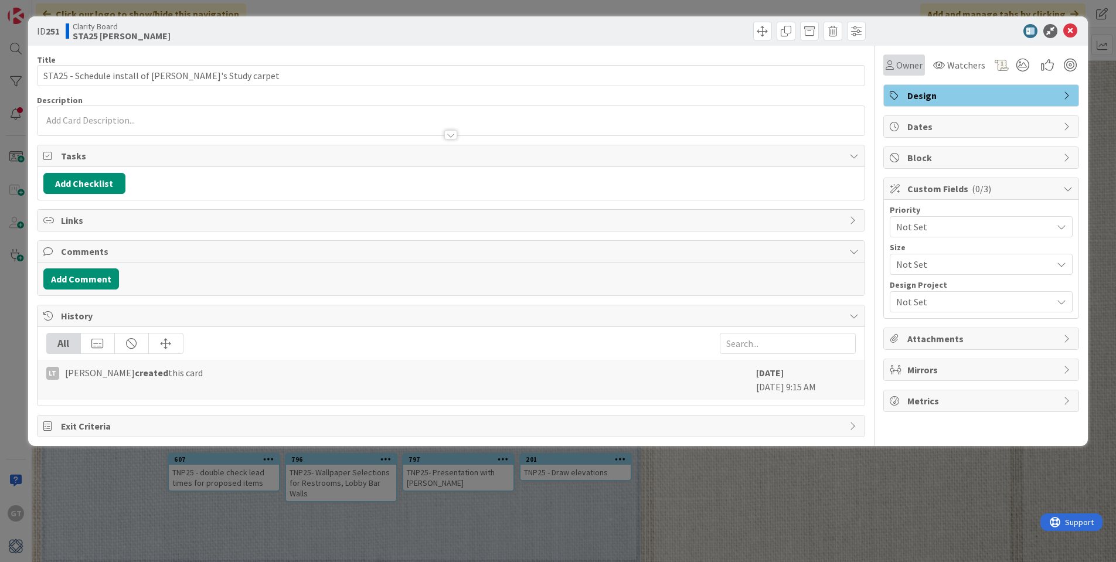 This screenshot has width=1116, height=562. I want to click on b: created, so click(151, 373).